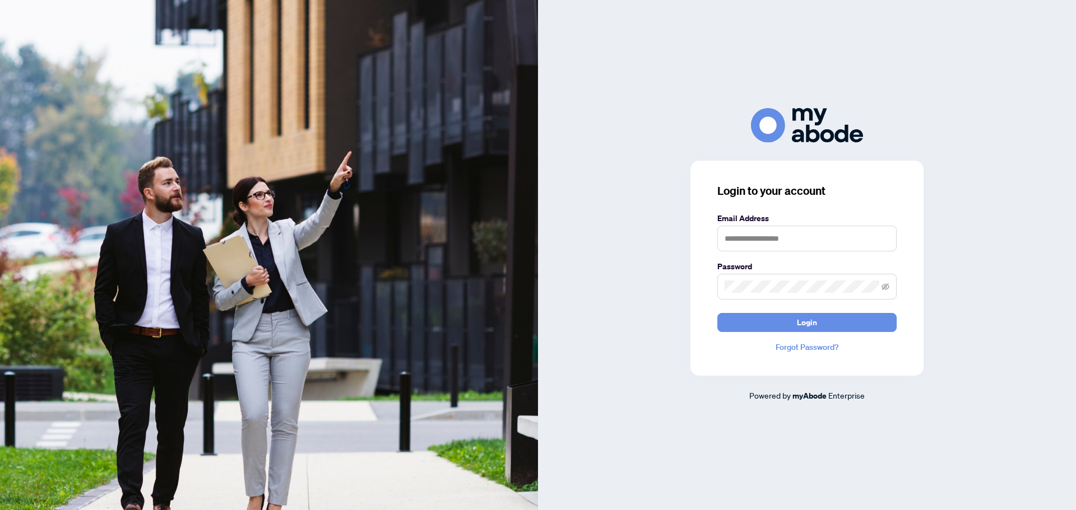 The image size is (1076, 510). Describe the element at coordinates (807, 191) in the screenshot. I see `h3: Login to your account` at that location.